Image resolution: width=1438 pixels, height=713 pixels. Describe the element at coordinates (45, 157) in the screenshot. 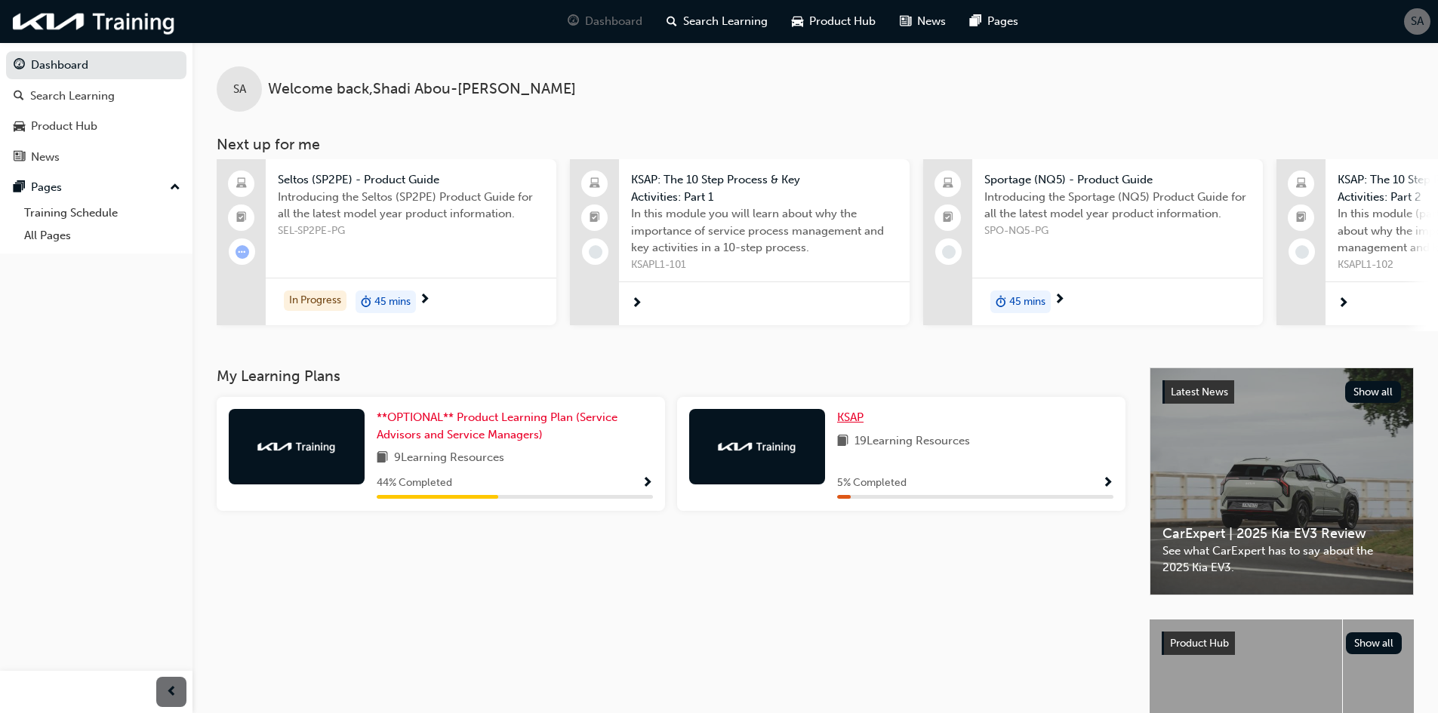

I see `div: News` at that location.